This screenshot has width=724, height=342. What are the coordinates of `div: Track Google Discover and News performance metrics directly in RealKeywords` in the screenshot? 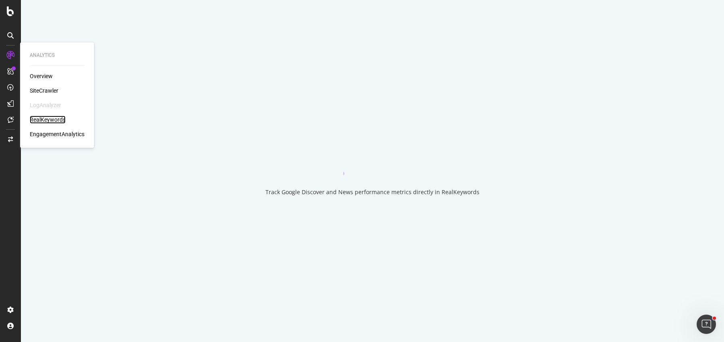 It's located at (373, 192).